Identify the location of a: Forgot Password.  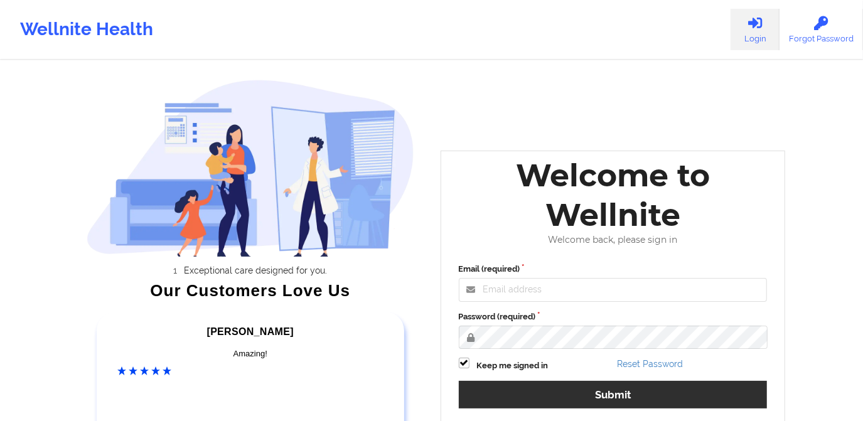
(821, 29).